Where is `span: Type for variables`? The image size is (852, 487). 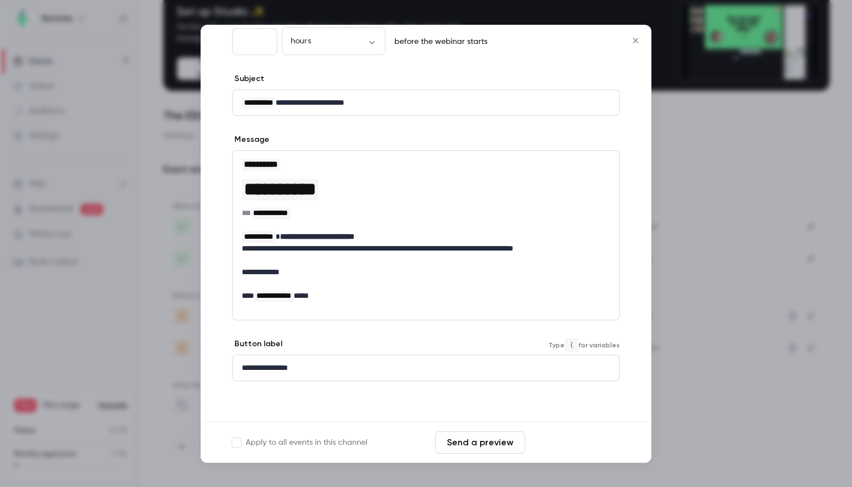
span: Type for variables is located at coordinates (584, 345).